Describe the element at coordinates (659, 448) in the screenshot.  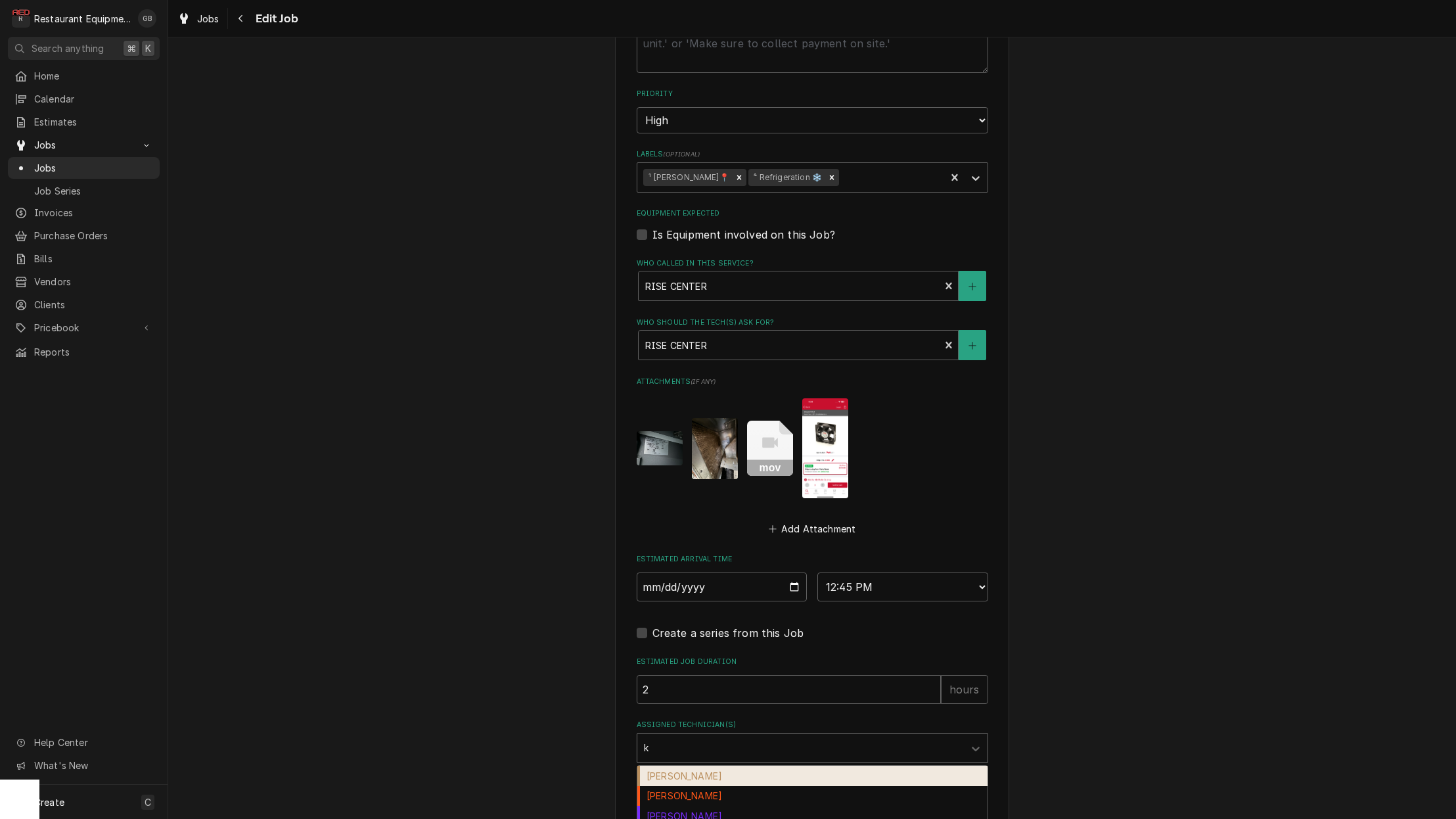
I see `img: rP6XEVnLRVqEXFAayP1P` at that location.